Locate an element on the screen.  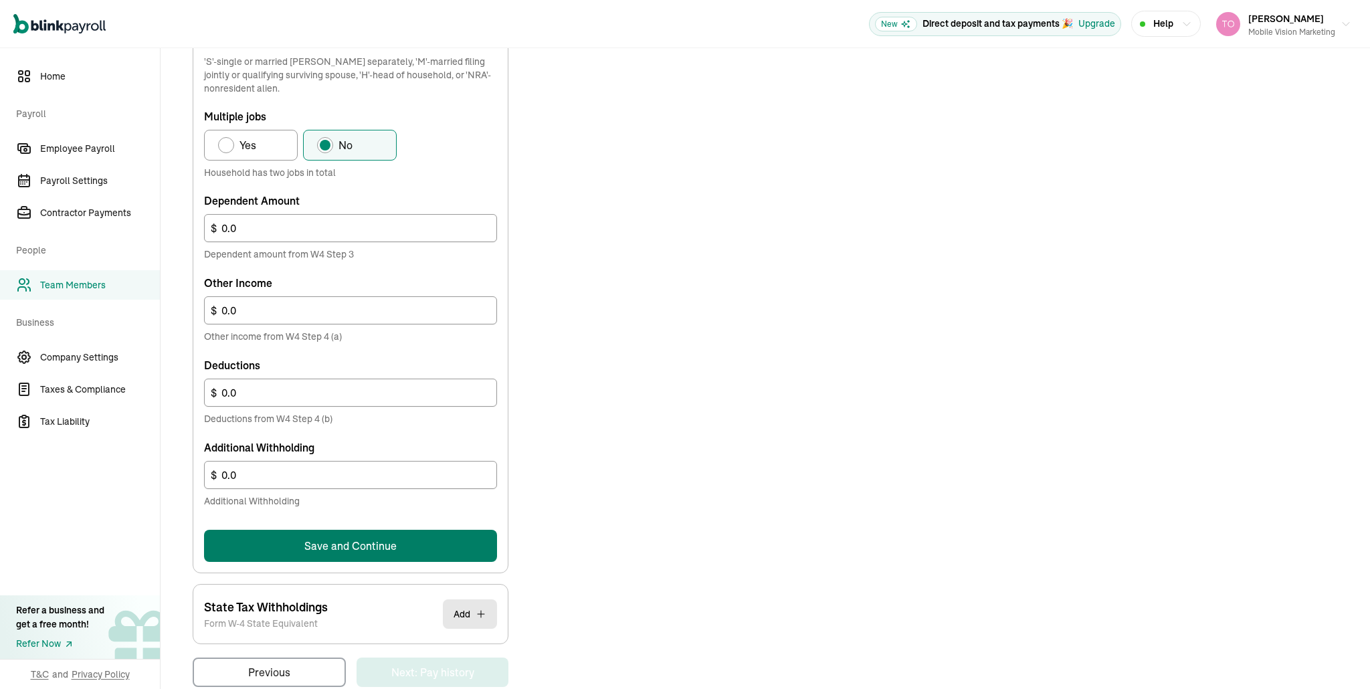
div: Chat Widget is located at coordinates (1337, 657).